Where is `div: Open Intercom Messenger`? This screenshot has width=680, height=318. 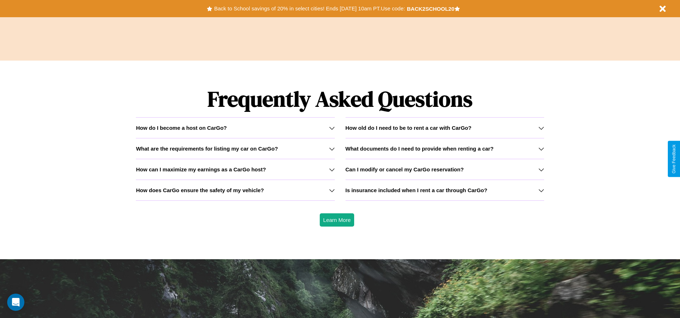 div: Open Intercom Messenger is located at coordinates (16, 302).